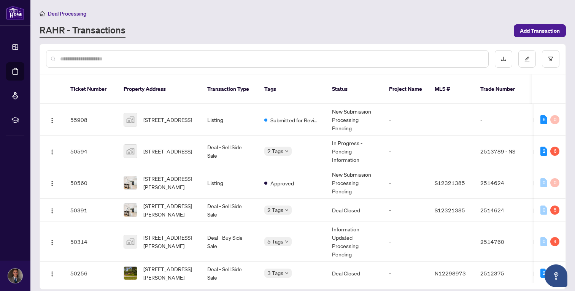 The image size is (575, 291). I want to click on th: Property Address, so click(159, 89).